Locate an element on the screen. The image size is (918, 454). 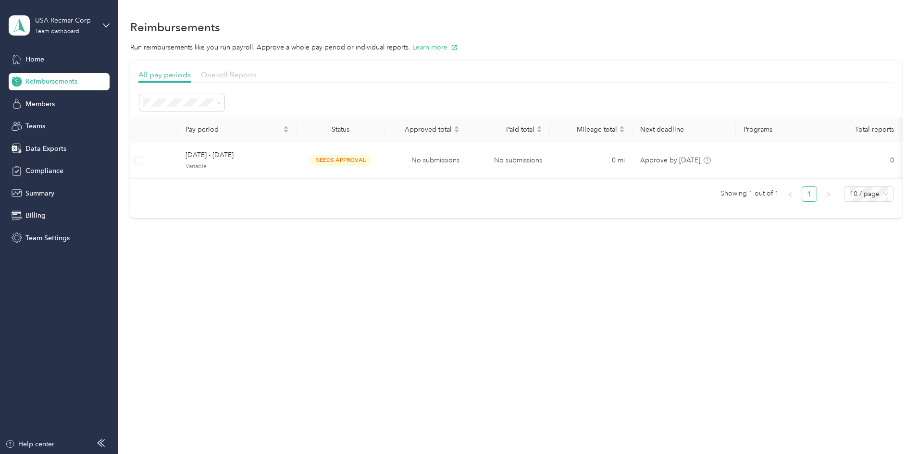
span: Showing 1 out of 1 is located at coordinates (749, 194).